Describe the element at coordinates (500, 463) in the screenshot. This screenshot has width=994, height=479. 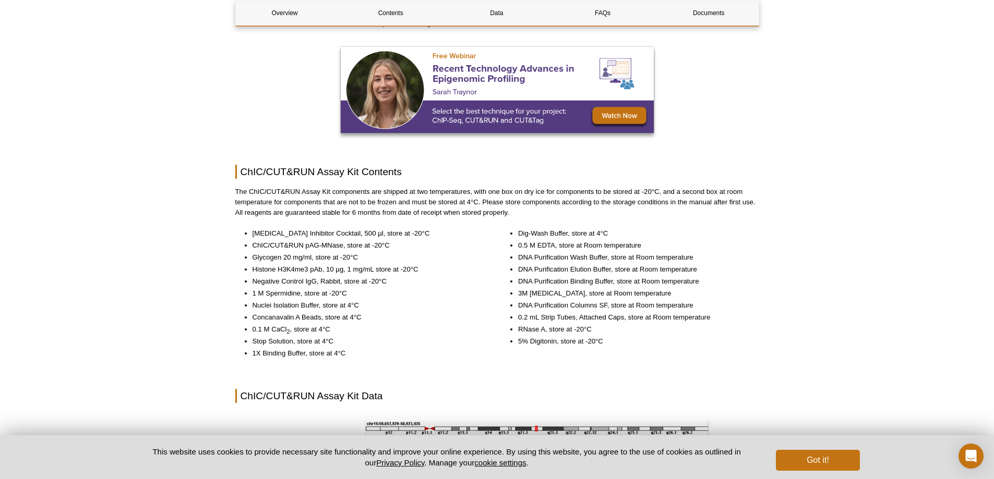
I see `button: cookie settings` at that location.